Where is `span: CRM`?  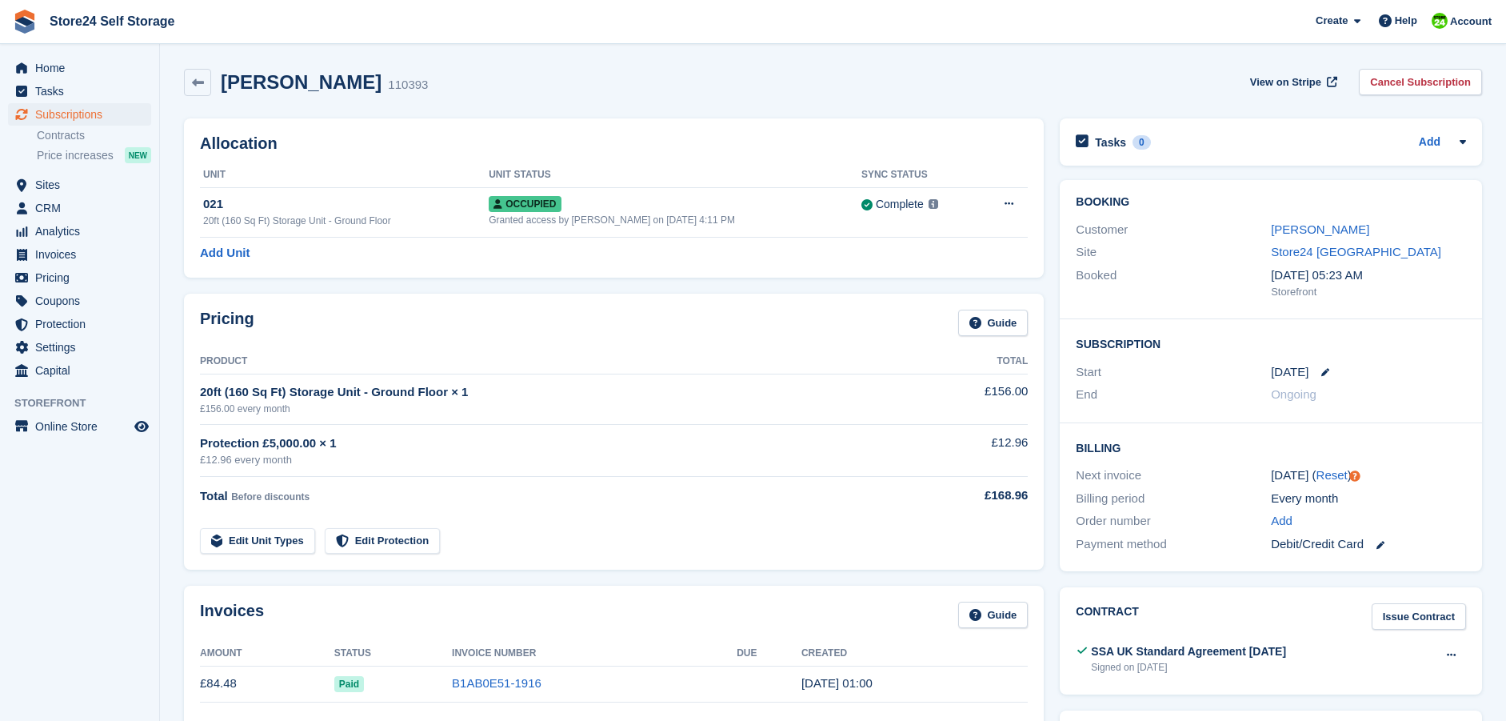 span: CRM is located at coordinates (83, 208).